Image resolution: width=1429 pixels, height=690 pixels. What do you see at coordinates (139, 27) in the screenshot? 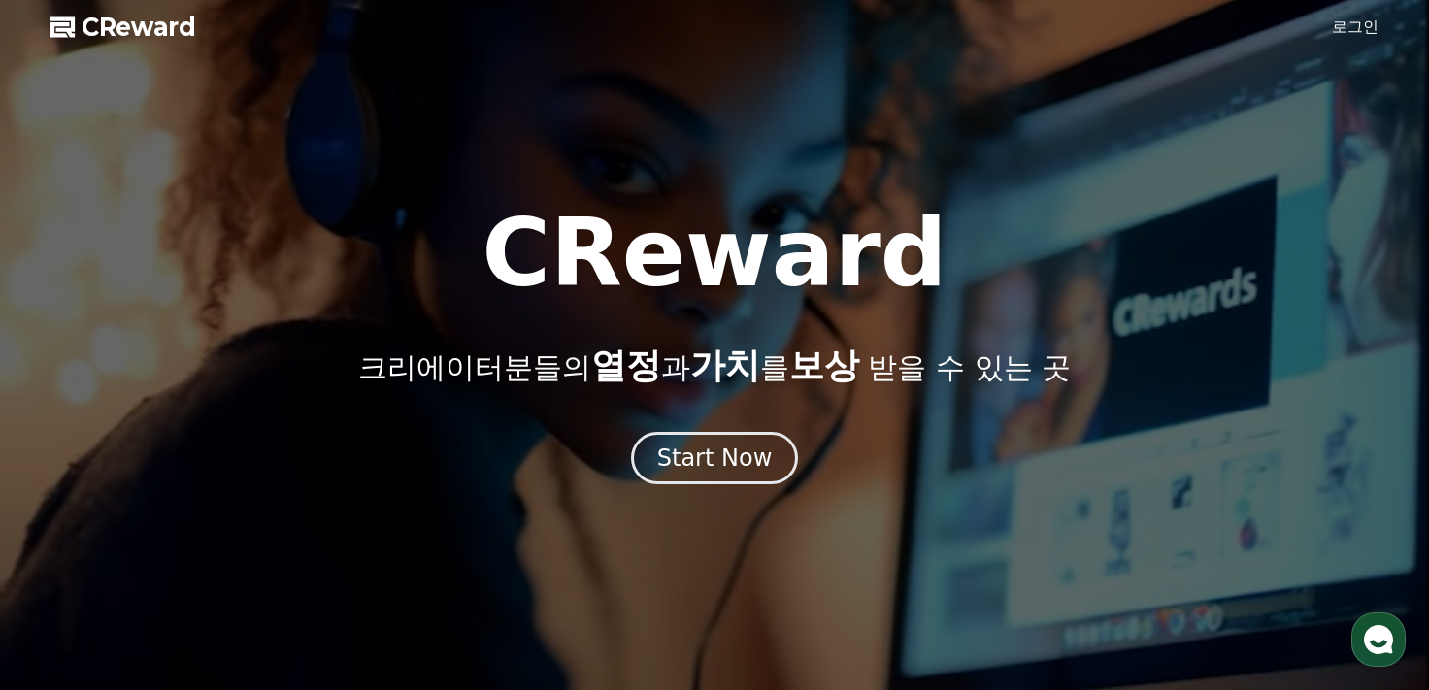
I see `span: CReward` at bounding box center [139, 27].